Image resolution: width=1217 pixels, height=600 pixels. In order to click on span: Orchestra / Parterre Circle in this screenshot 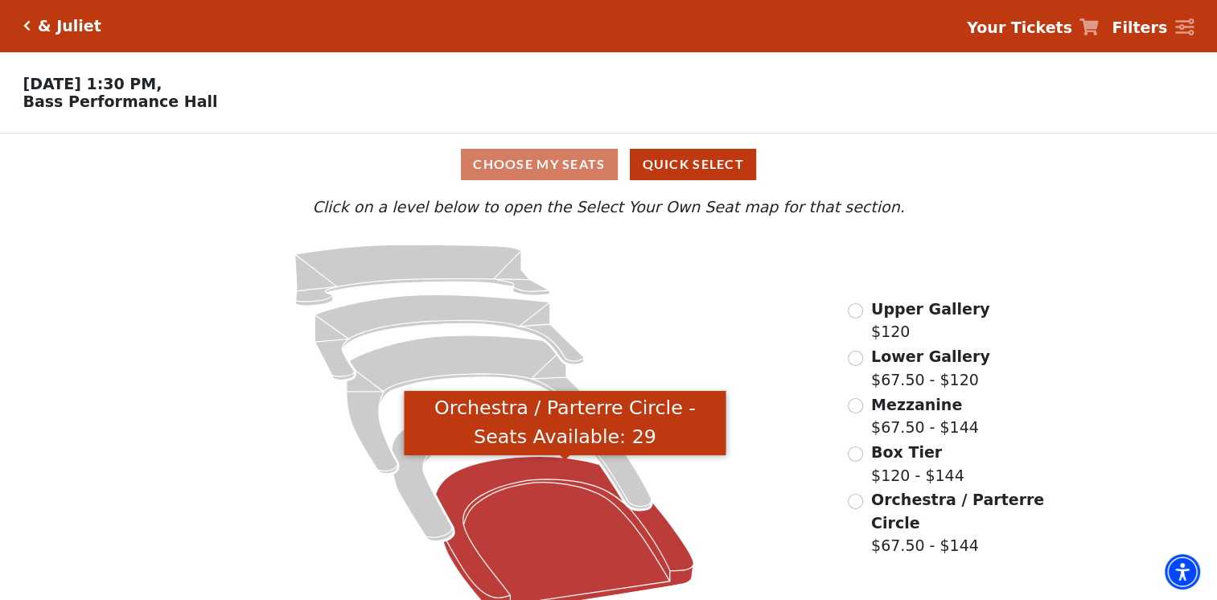, I will do `click(958, 511)`.